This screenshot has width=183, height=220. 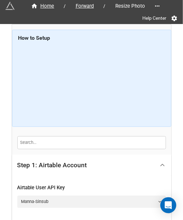 I want to click on input: Search..., so click(x=92, y=143).